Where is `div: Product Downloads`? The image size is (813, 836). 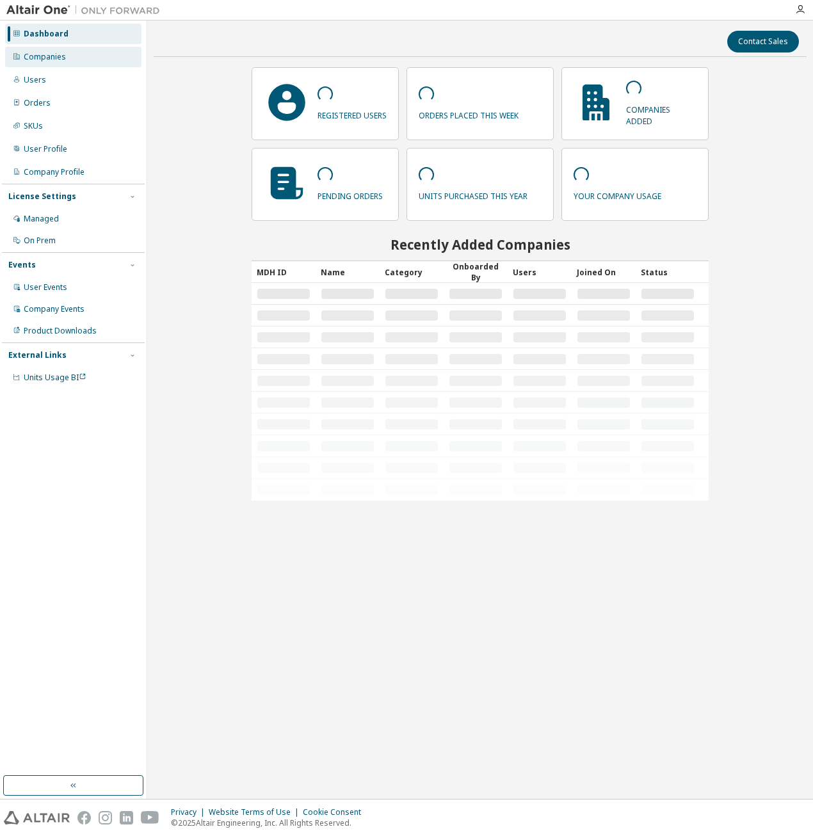
div: Product Downloads is located at coordinates (60, 331).